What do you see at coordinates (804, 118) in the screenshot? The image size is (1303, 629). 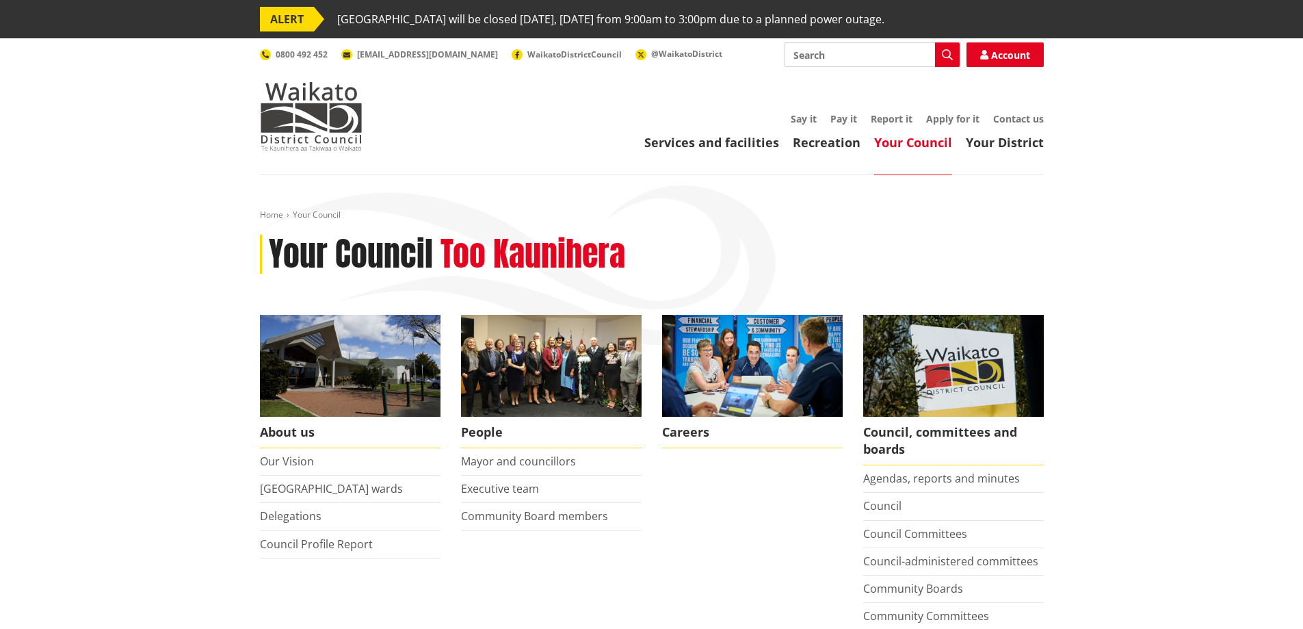 I see `a: Say it` at bounding box center [804, 118].